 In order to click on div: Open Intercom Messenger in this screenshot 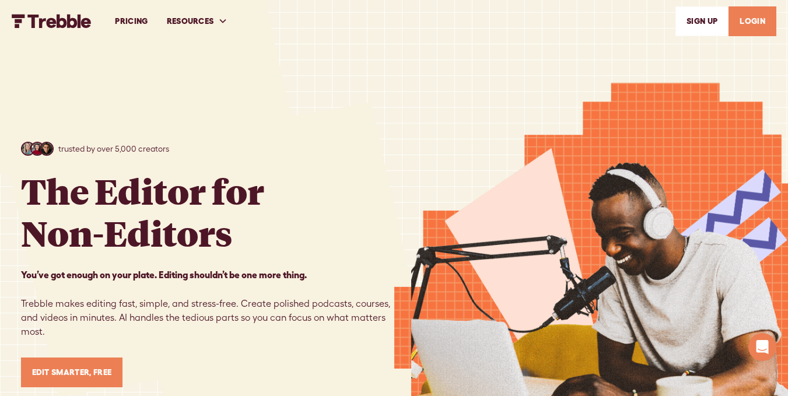, I will do `click(762, 347)`.